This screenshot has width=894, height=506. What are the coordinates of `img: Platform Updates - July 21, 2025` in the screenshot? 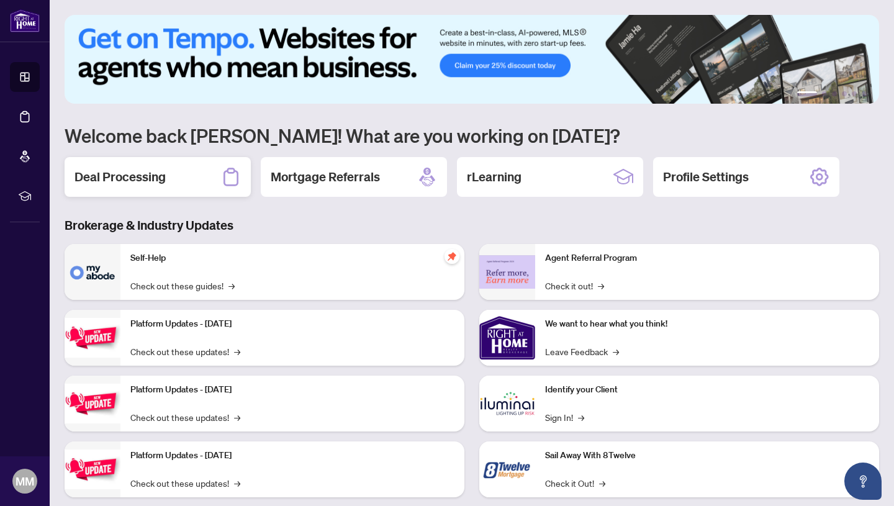 It's located at (92, 337).